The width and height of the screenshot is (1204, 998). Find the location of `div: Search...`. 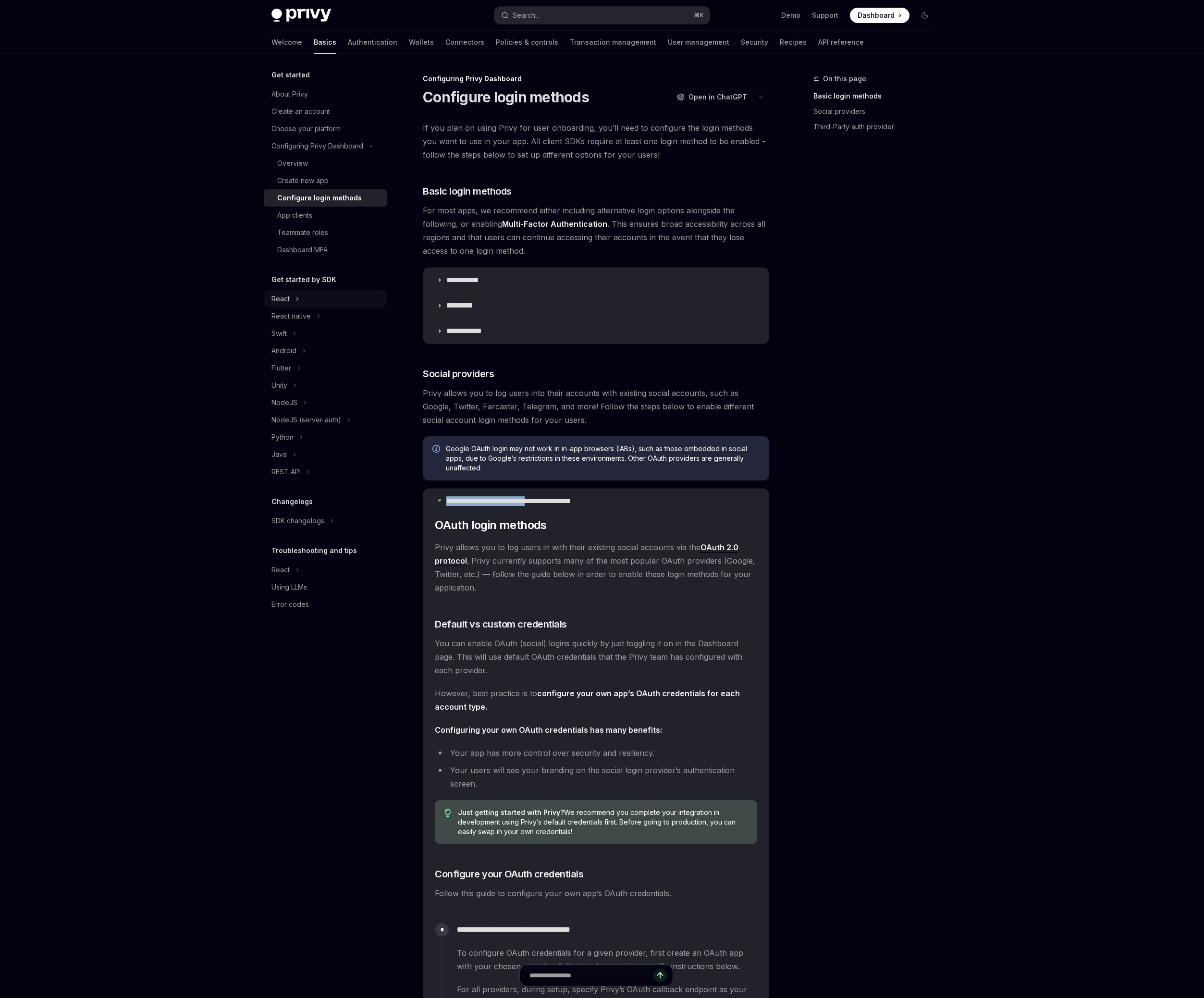

div: Search... is located at coordinates (526, 15).